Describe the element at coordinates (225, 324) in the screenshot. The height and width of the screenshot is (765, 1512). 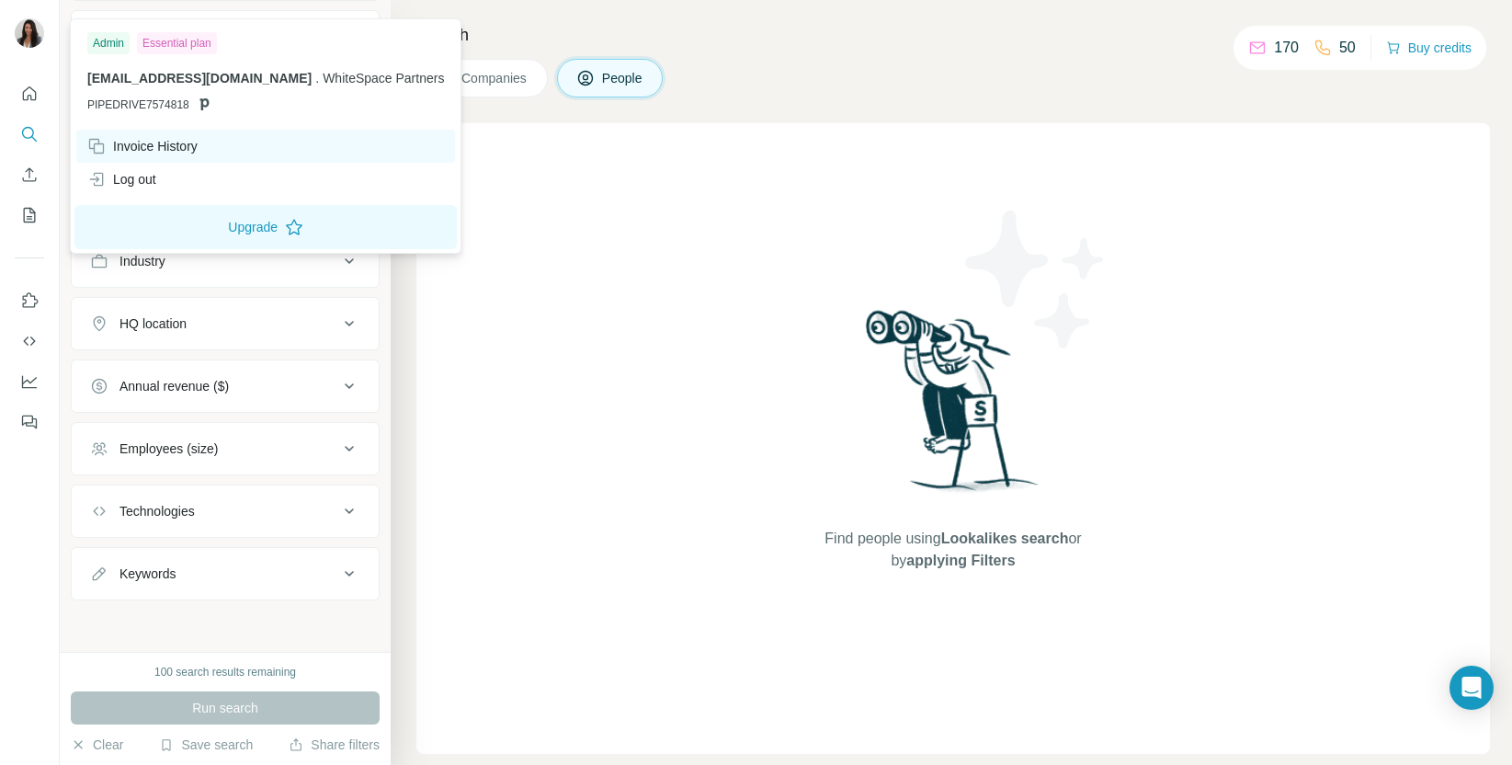
I see `button: HQ location` at that location.